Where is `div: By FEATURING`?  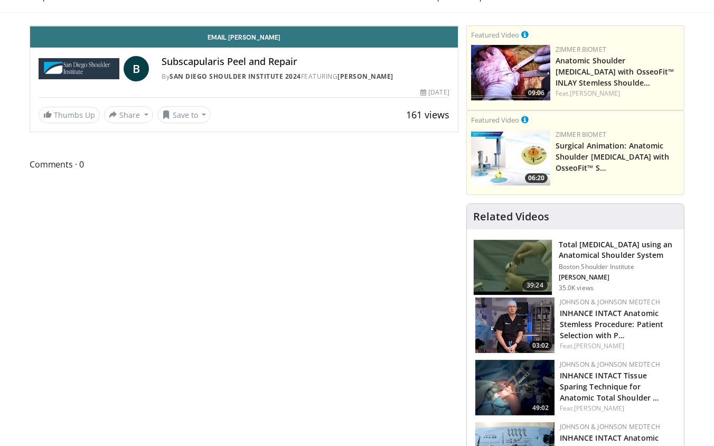 div: By FEATURING is located at coordinates (305, 77).